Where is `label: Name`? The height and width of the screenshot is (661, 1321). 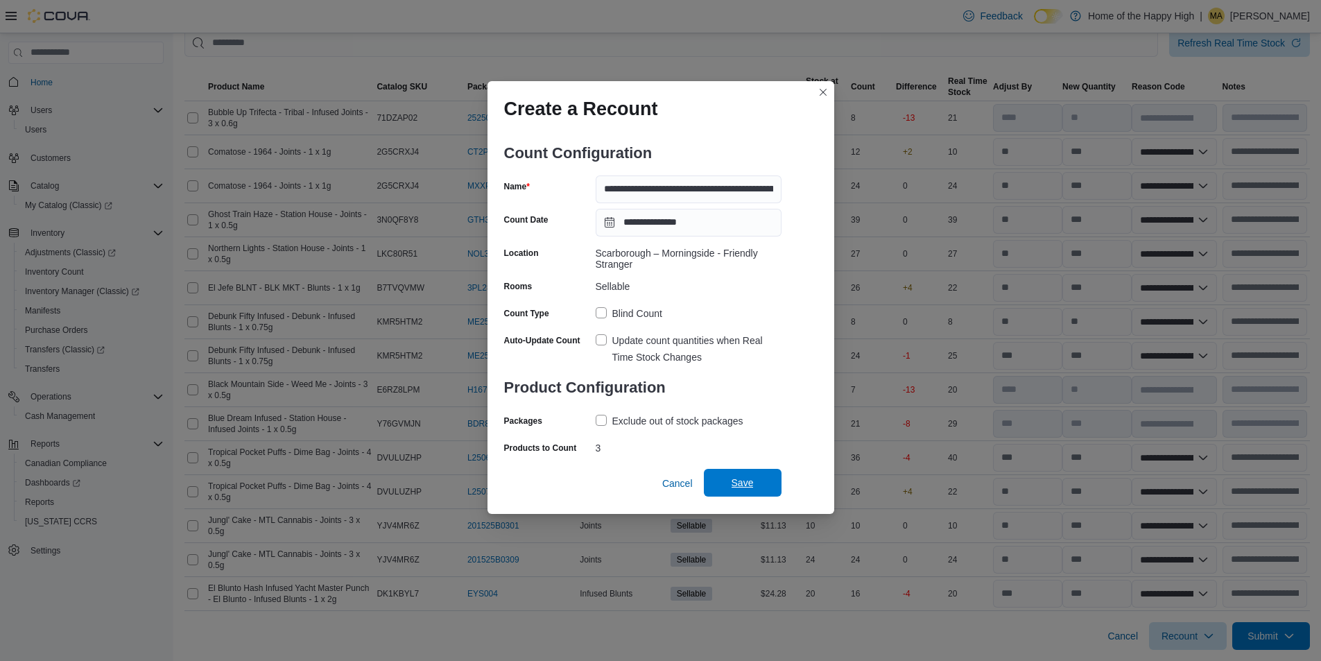 label: Name is located at coordinates (517, 187).